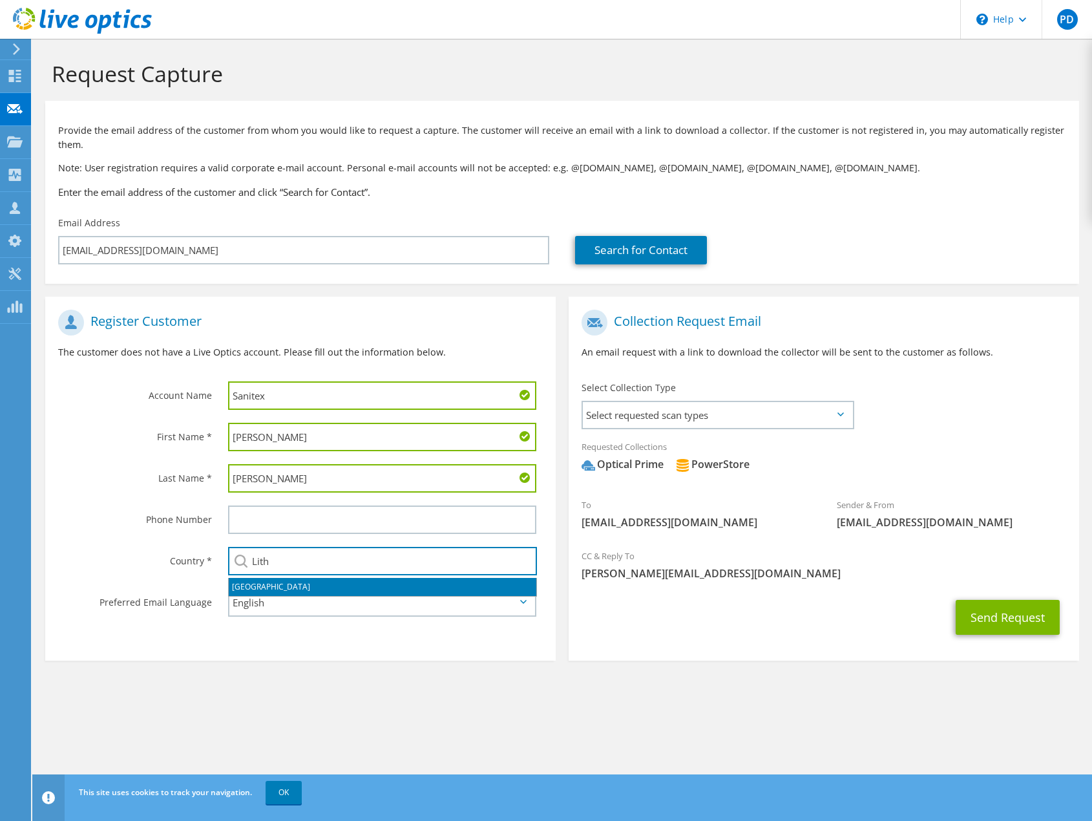 This screenshot has width=1092, height=821. I want to click on label: Account Name, so click(135, 392).